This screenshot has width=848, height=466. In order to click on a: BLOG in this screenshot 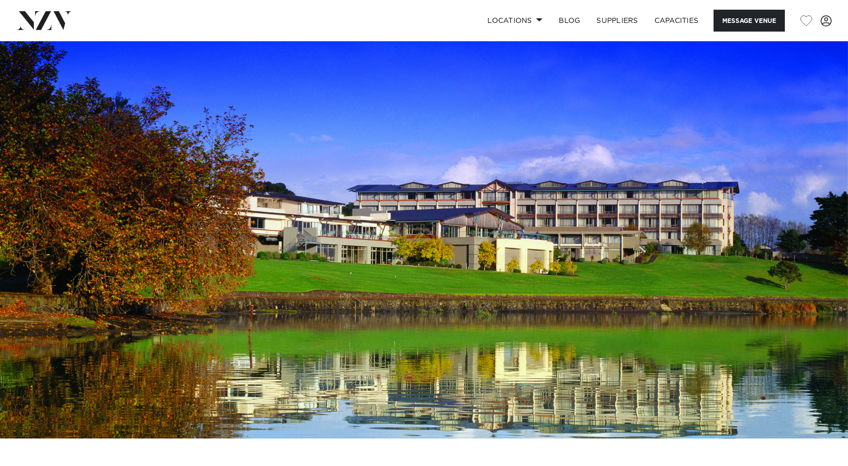, I will do `click(569, 20)`.